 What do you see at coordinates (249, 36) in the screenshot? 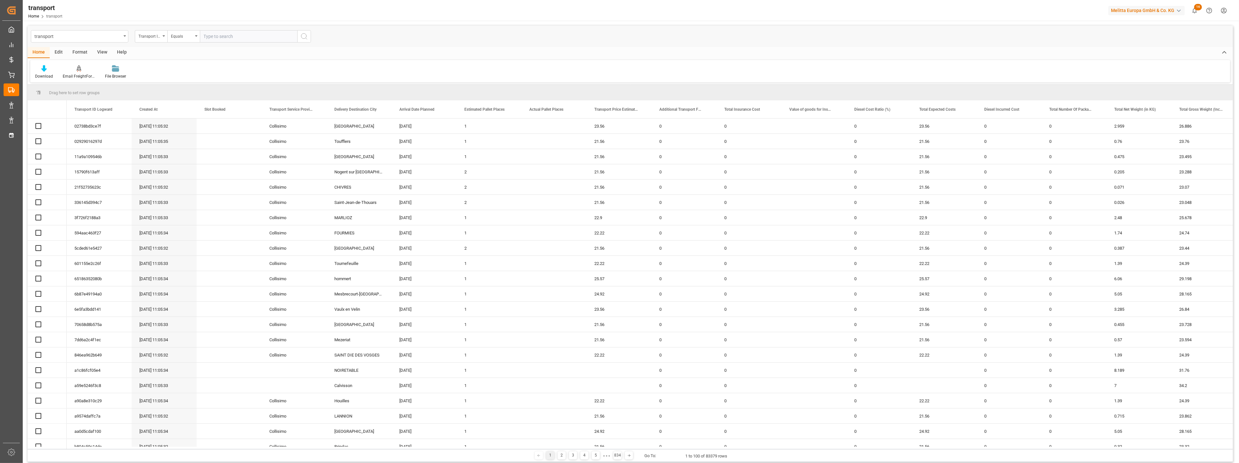
I see `input: Type to search` at bounding box center [249, 36].